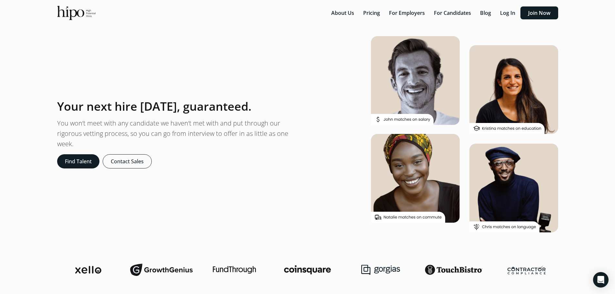 The image size is (615, 294). I want to click on button: Pricing, so click(372, 13).